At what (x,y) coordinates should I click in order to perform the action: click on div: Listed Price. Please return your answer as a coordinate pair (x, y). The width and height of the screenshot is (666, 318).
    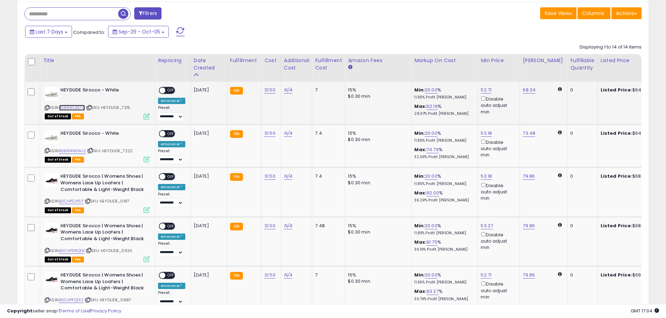
    Looking at the image, I should click on (630, 60).